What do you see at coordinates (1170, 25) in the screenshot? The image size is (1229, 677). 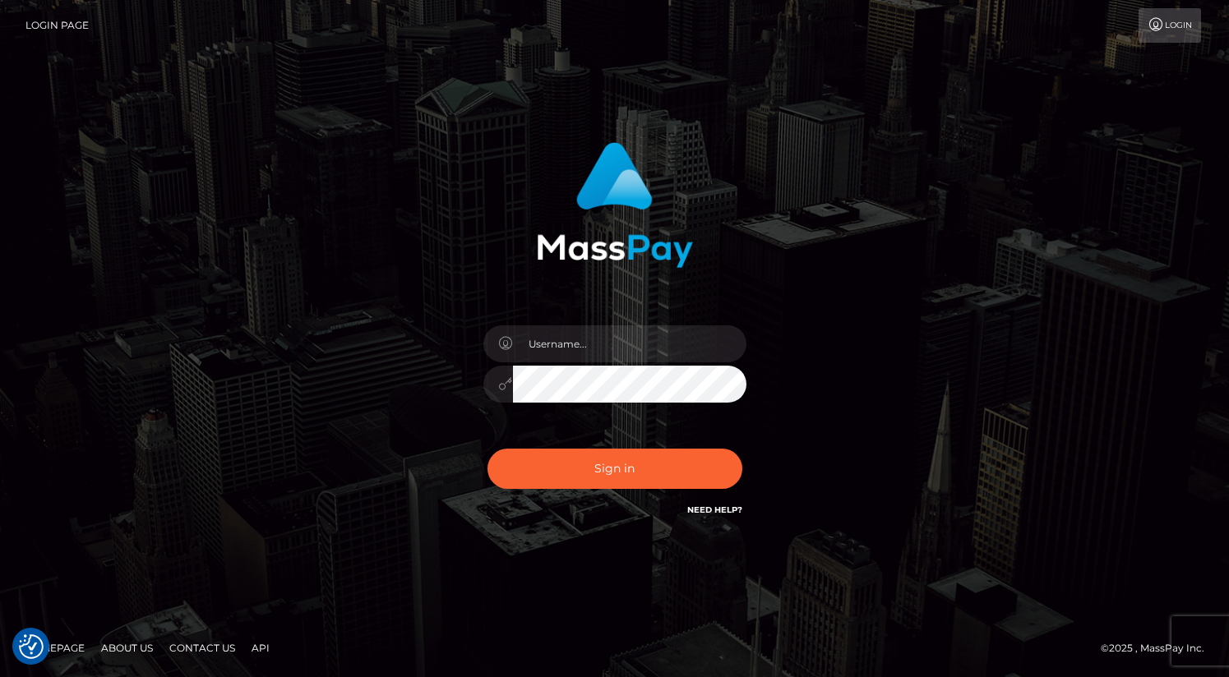 I see `a: Login` at bounding box center [1170, 25].